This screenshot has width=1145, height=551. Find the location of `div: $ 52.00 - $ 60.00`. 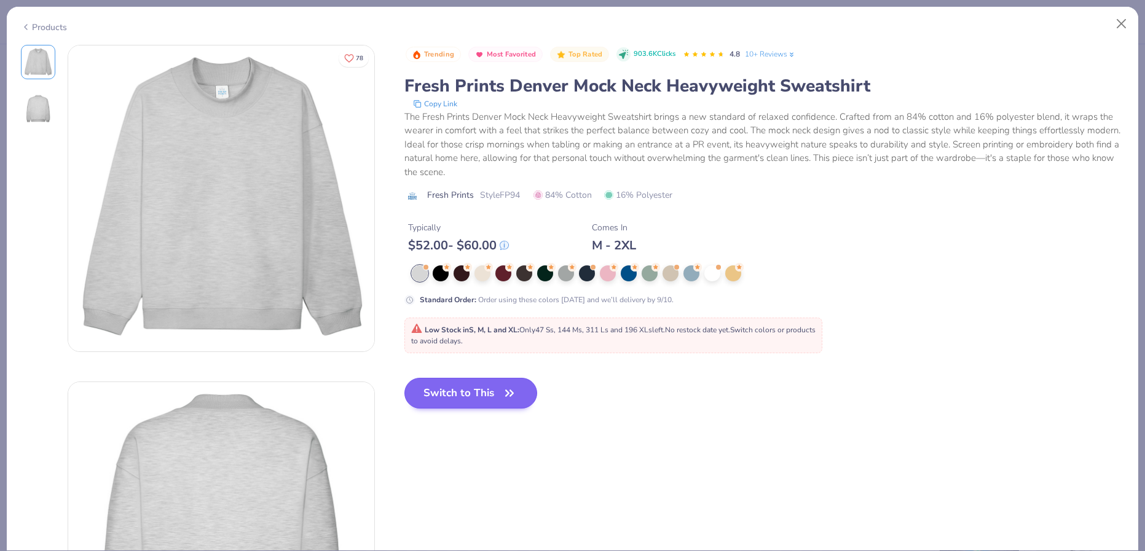

div: $ 52.00 - $ 60.00 is located at coordinates (458, 245).